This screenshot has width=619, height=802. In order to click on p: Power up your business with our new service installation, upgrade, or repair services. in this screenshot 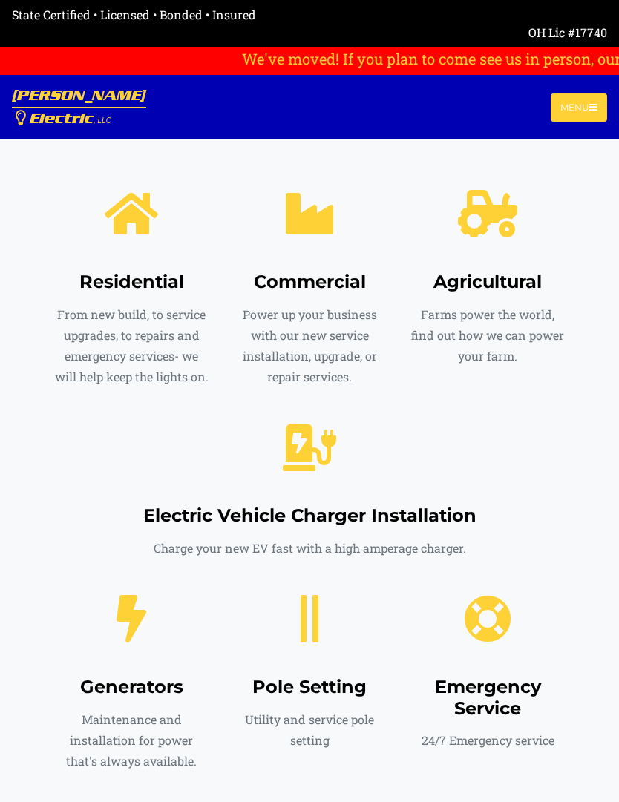, I will do `click(309, 346)`.